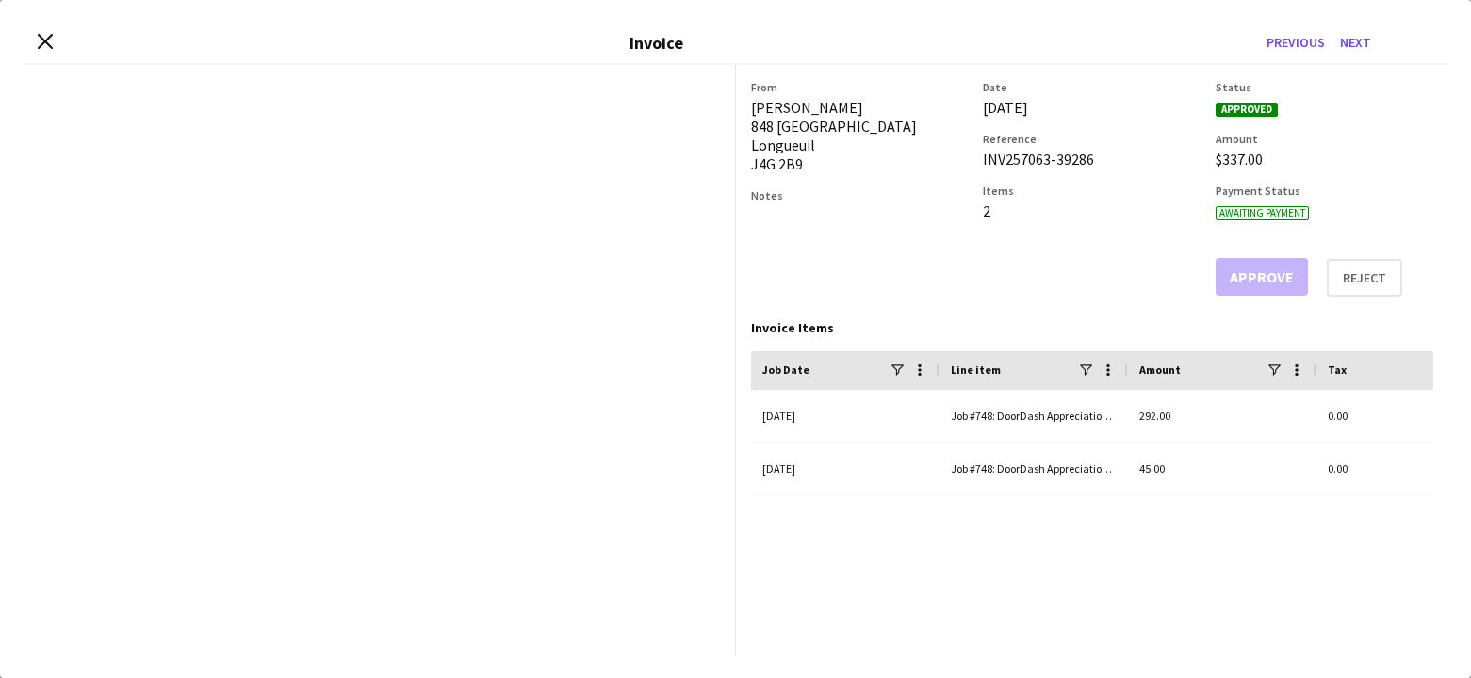  What do you see at coordinates (1324, 138) in the screenshot?
I see `h3: Amount` at bounding box center [1324, 138].